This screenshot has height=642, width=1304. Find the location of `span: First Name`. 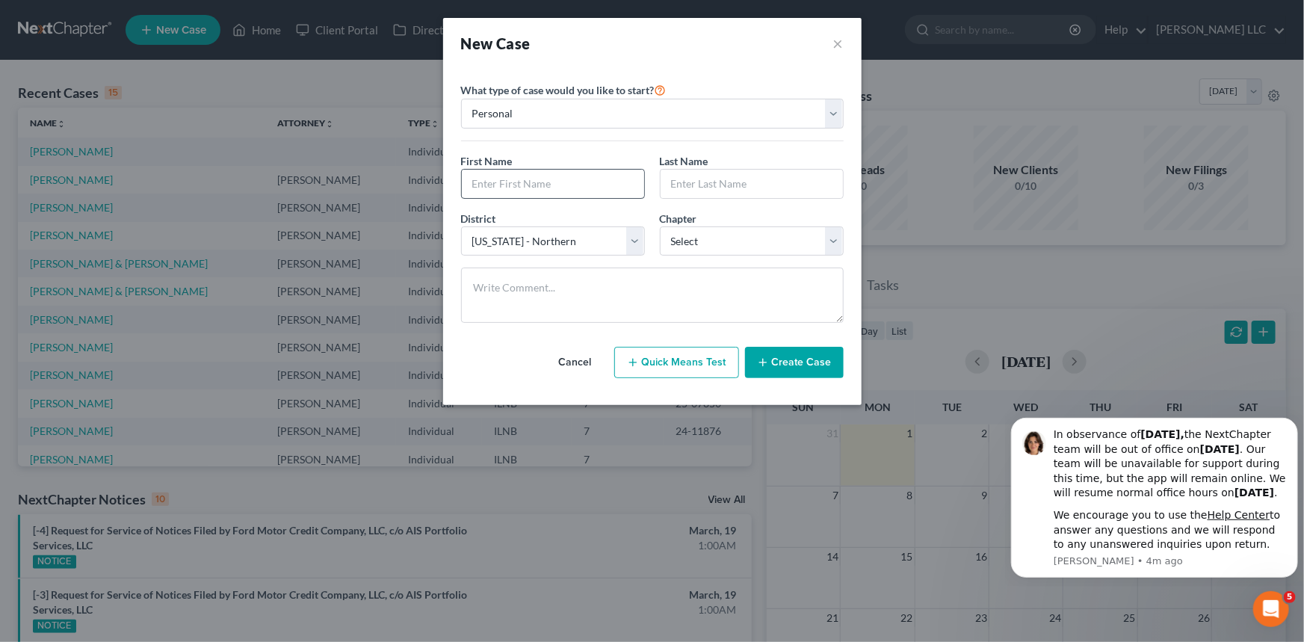

span: First Name is located at coordinates (486, 161).